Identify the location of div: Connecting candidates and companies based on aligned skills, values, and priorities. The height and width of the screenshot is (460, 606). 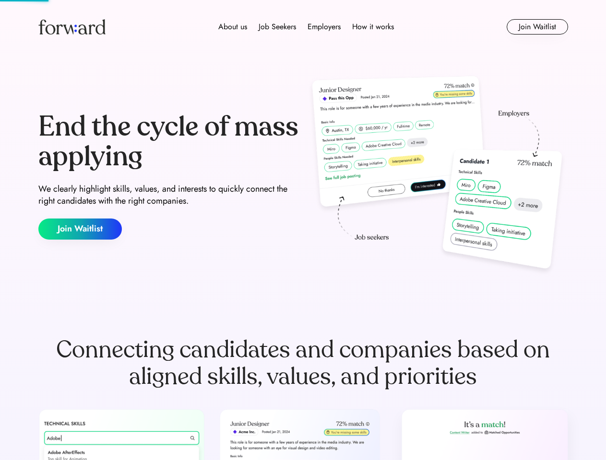
(303, 363).